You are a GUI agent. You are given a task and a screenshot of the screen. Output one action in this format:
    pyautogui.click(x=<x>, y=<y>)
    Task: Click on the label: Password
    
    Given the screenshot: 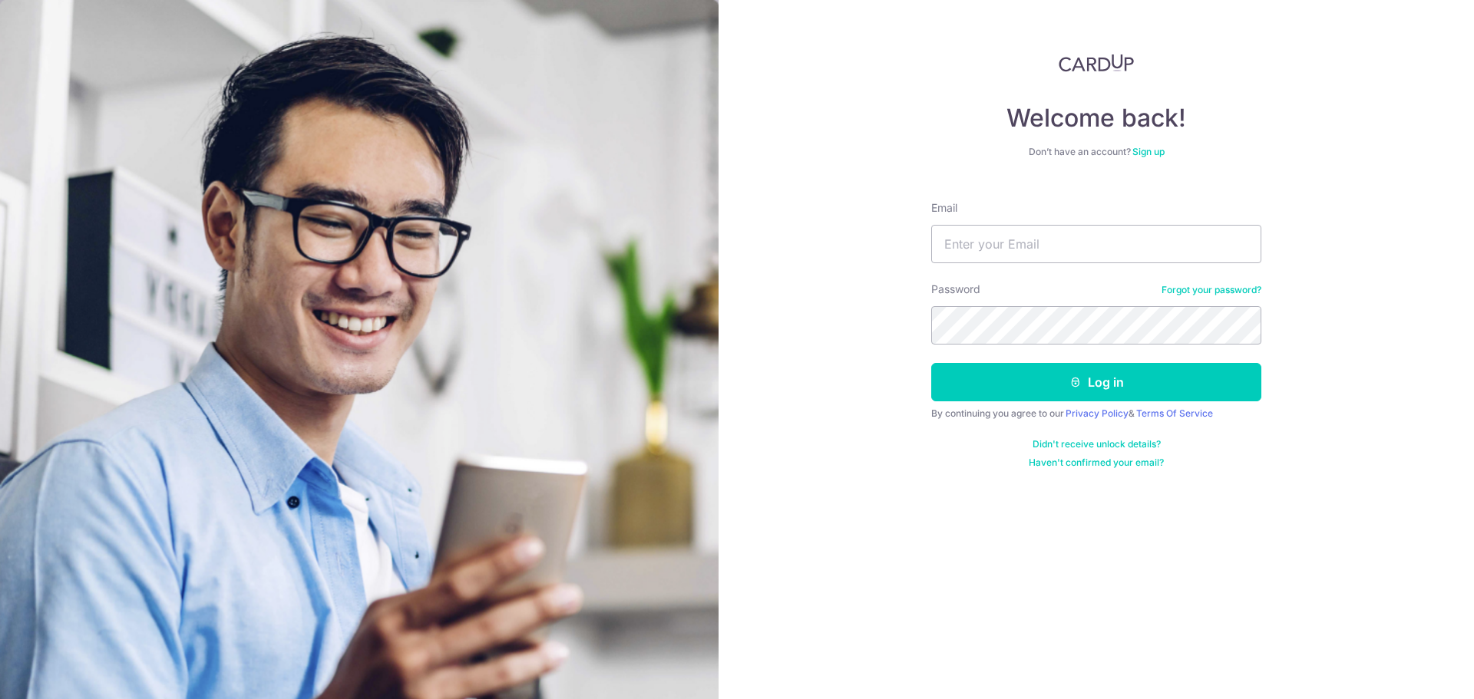 What is the action you would take?
    pyautogui.click(x=956, y=289)
    